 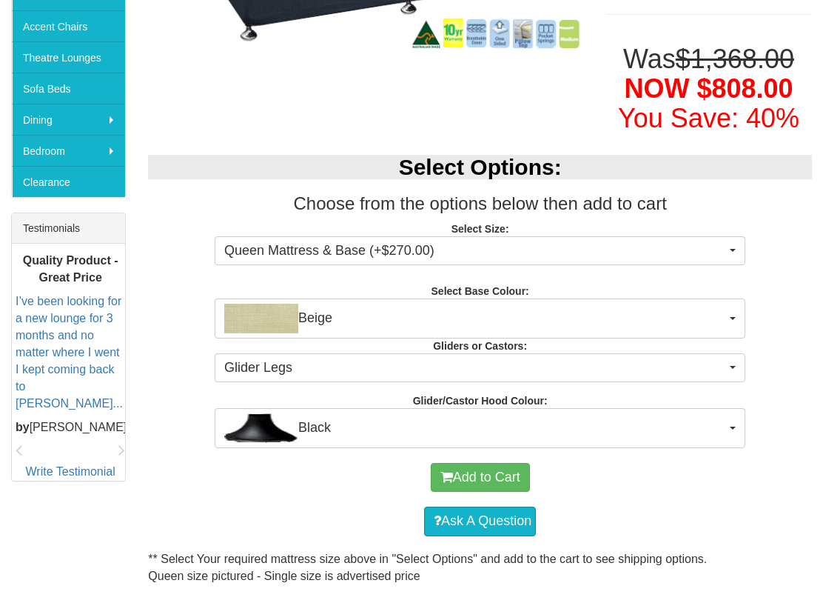 I want to click on span: Queen Mattress & Base (+$270.00), so click(x=475, y=251).